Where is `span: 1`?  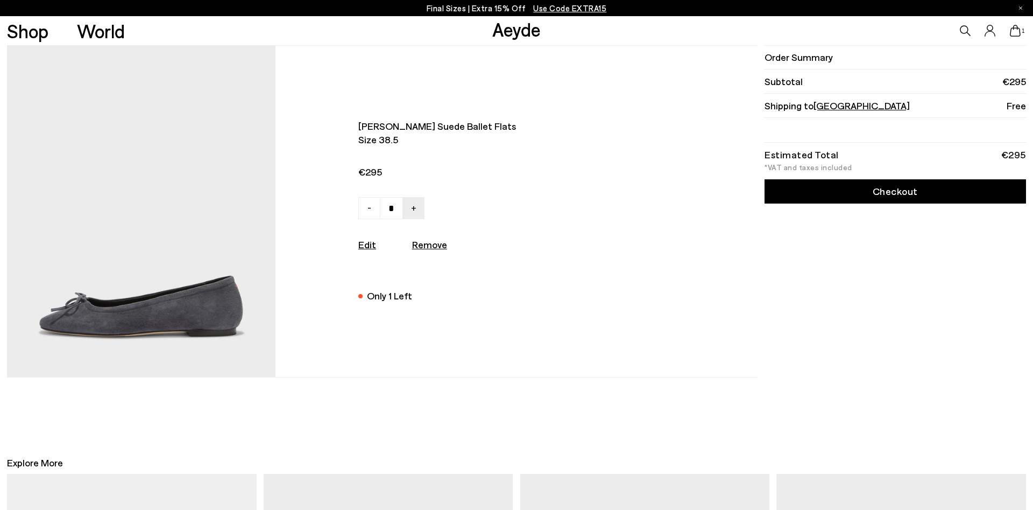
span: 1 is located at coordinates (1024, 31).